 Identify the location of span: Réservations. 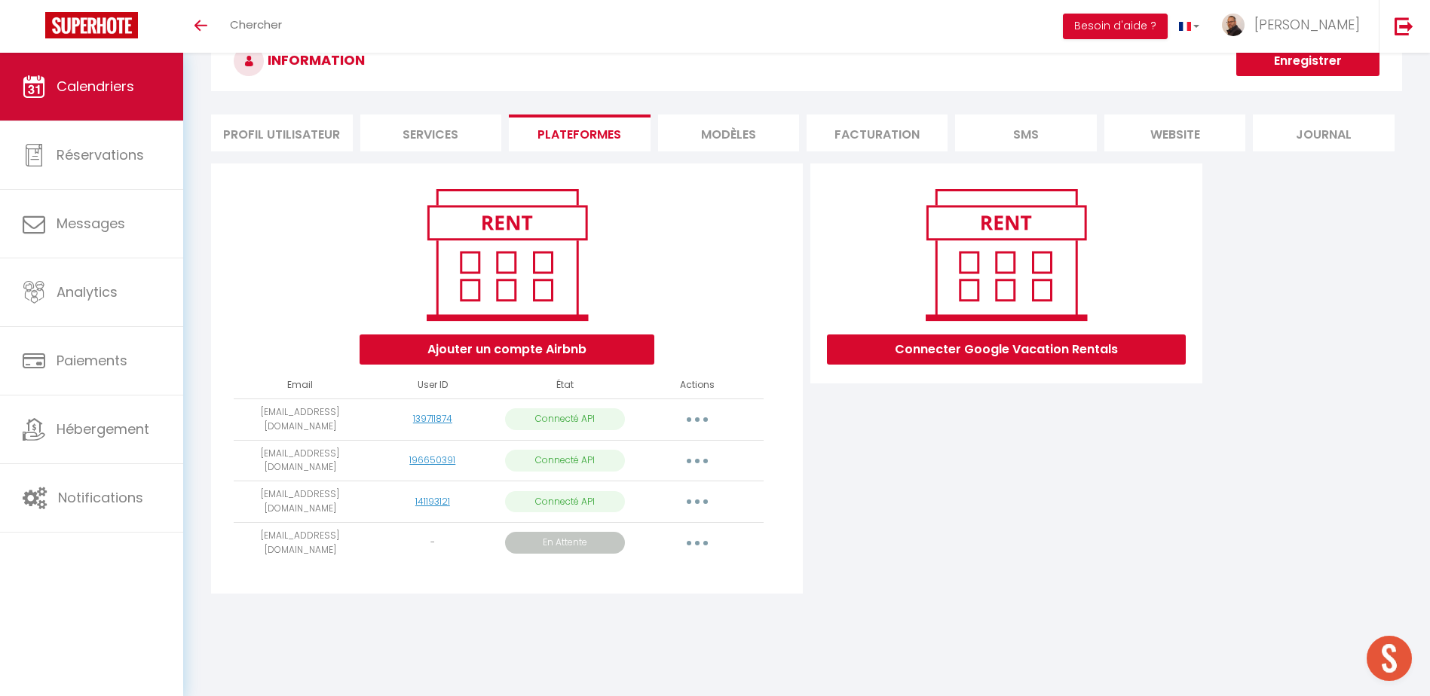
(100, 154).